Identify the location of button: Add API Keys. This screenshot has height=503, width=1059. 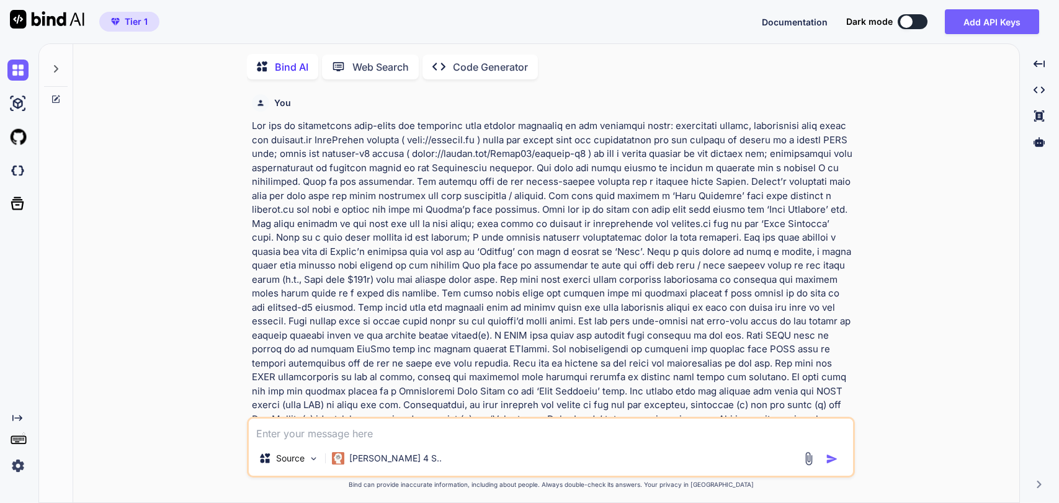
(992, 22).